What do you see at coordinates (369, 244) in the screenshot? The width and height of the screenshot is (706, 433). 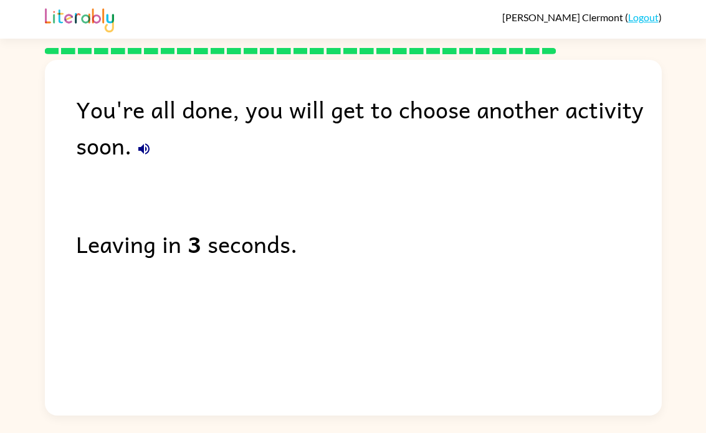 I see `div: Leaving in seconds.` at bounding box center [369, 244].